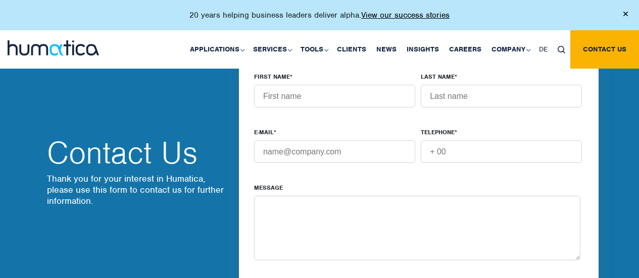 This screenshot has height=278, width=639. I want to click on a: News, so click(386, 50).